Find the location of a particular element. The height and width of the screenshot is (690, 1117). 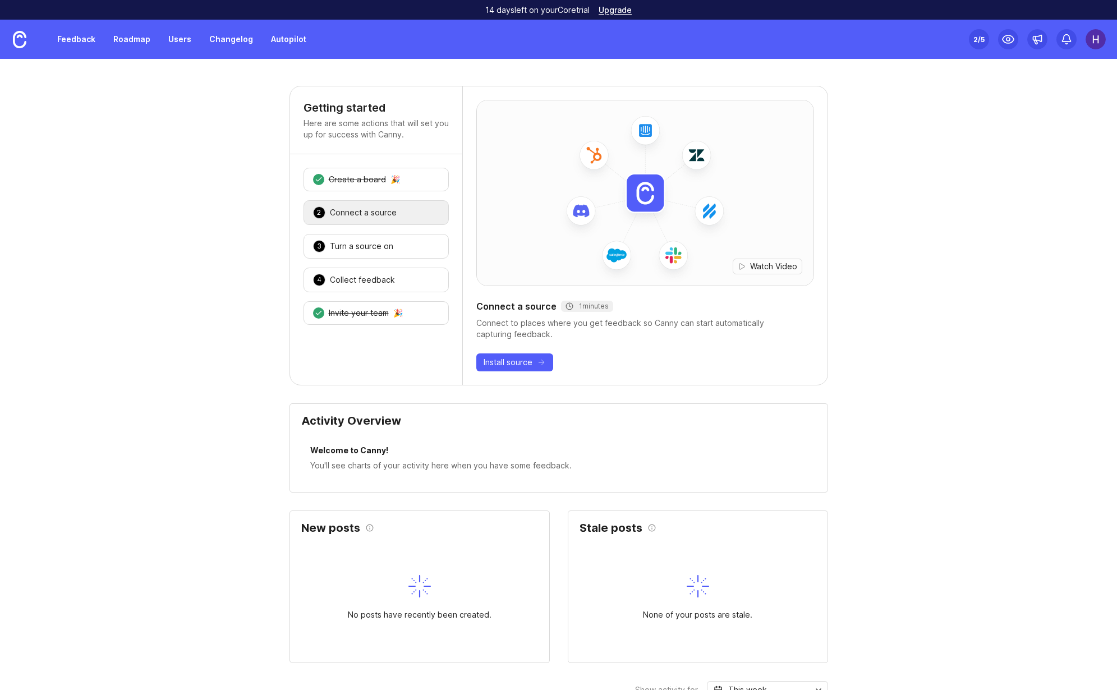

div: You'll see charts of your activity here when you have some feedback. is located at coordinates (559, 466).